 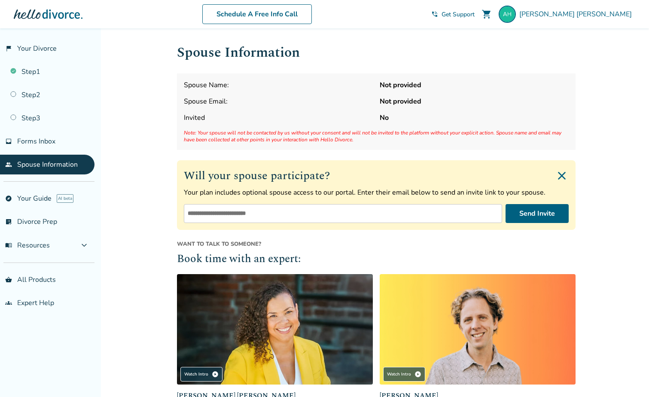 I want to click on span: Resources, so click(x=27, y=245).